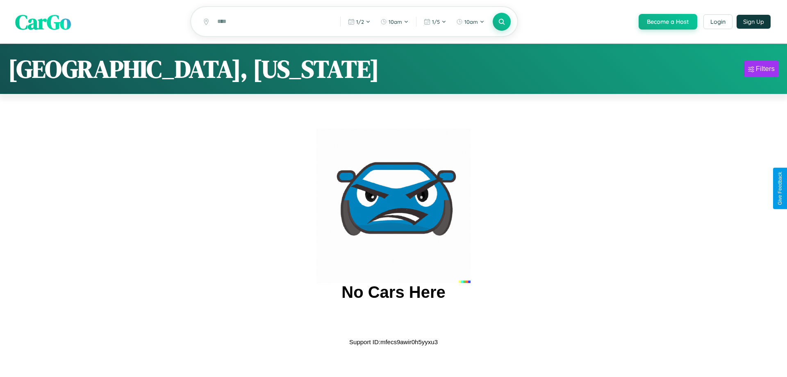 Image resolution: width=787 pixels, height=377 pixels. Describe the element at coordinates (766, 69) in the screenshot. I see `div: Filters` at that location.